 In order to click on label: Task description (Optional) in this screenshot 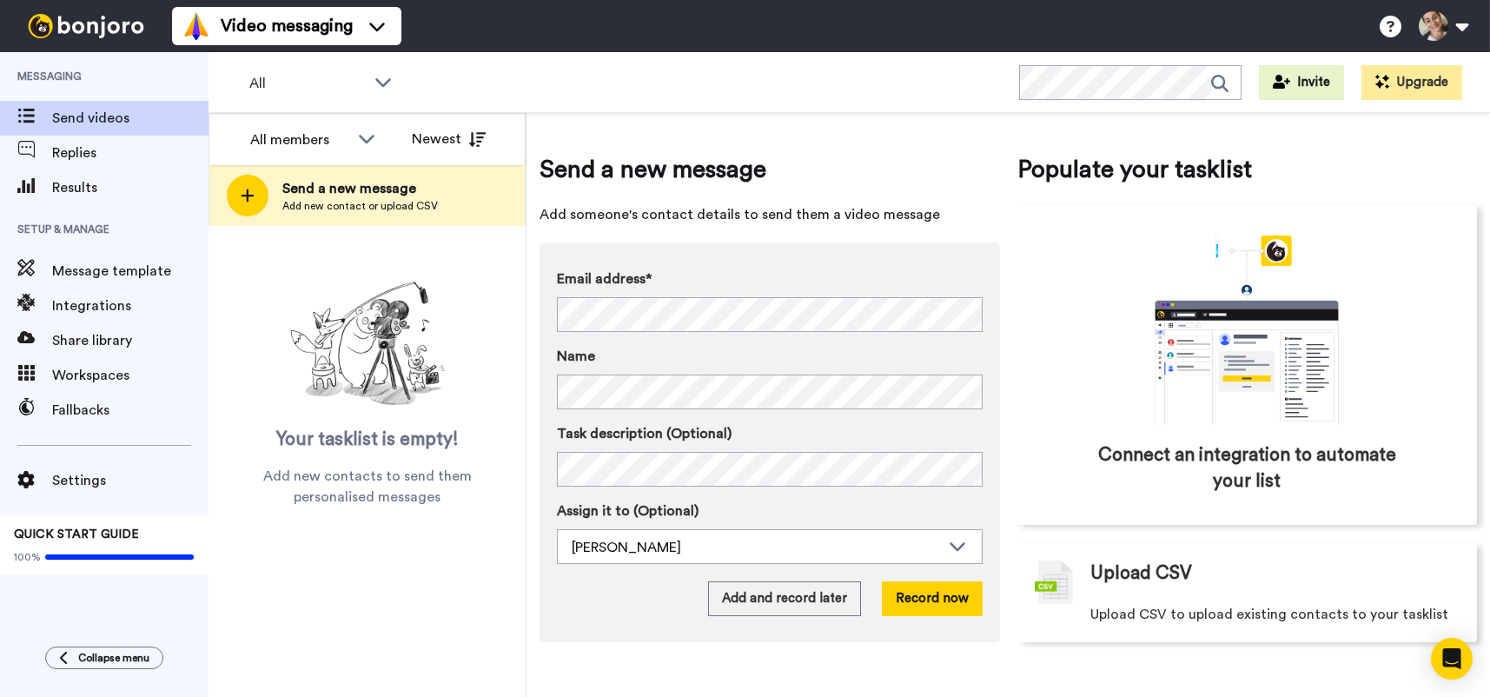, I will do `click(770, 433)`.